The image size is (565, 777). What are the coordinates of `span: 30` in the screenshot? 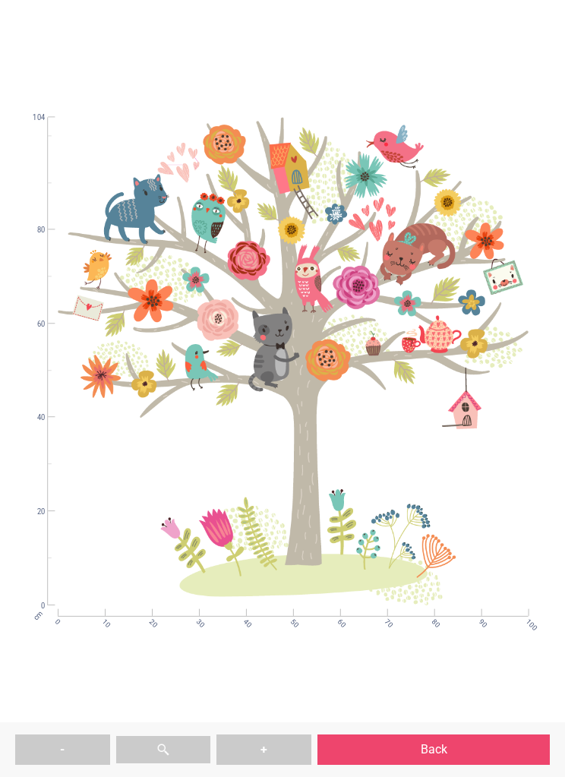 It's located at (198, 621).